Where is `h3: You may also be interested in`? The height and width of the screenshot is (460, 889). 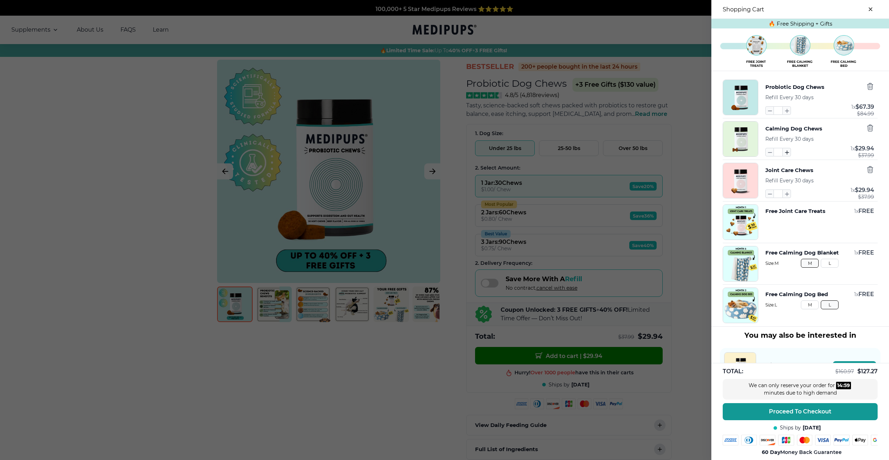 h3: You may also be interested in is located at coordinates (800, 335).